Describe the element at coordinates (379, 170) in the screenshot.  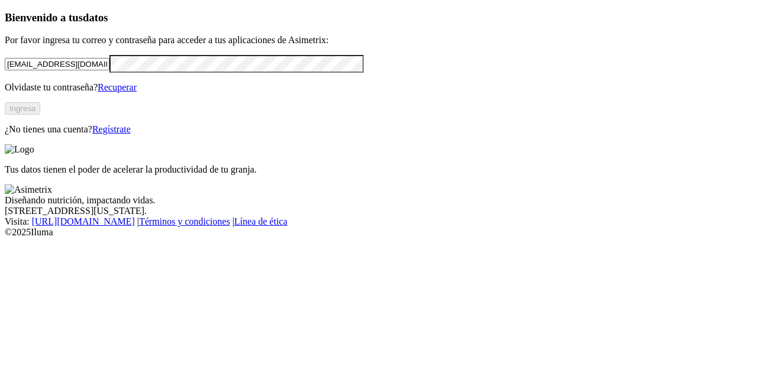
I see `p: Tus datos tienen el poder de acelerar la productividad de tu granja.` at that location.